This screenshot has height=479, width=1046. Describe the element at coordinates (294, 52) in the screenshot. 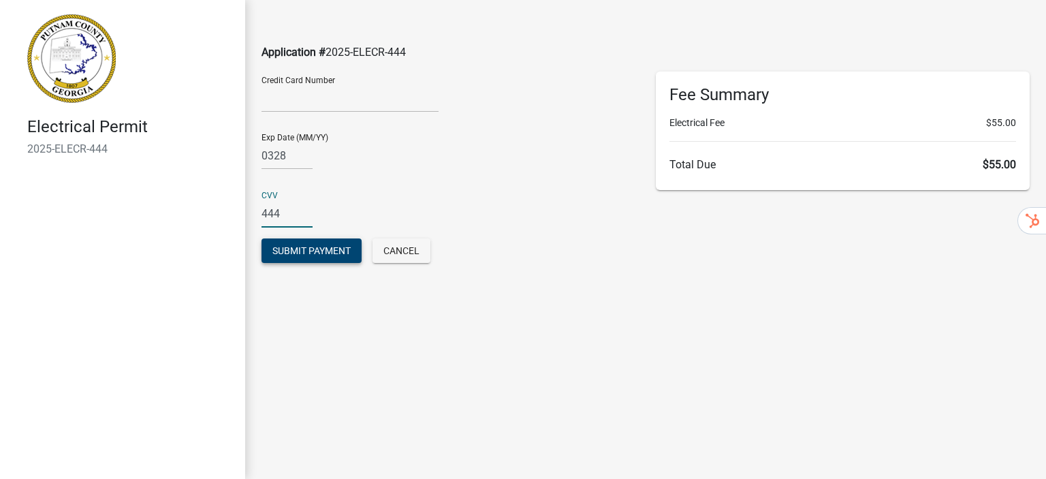

I see `span: Application #` at that location.